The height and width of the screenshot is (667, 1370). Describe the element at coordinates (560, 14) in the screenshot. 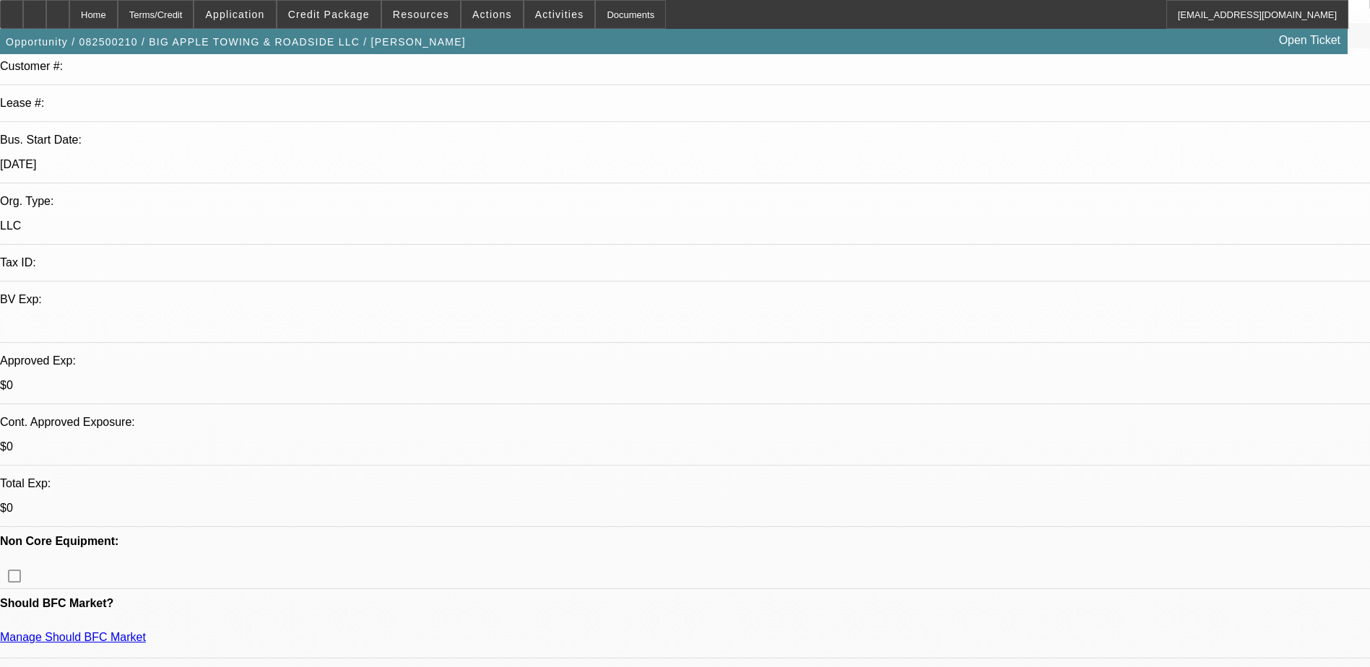

I see `button: Activities` at that location.